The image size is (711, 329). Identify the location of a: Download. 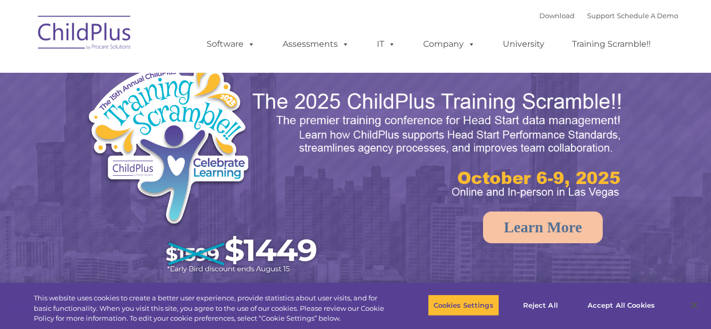
(557, 16).